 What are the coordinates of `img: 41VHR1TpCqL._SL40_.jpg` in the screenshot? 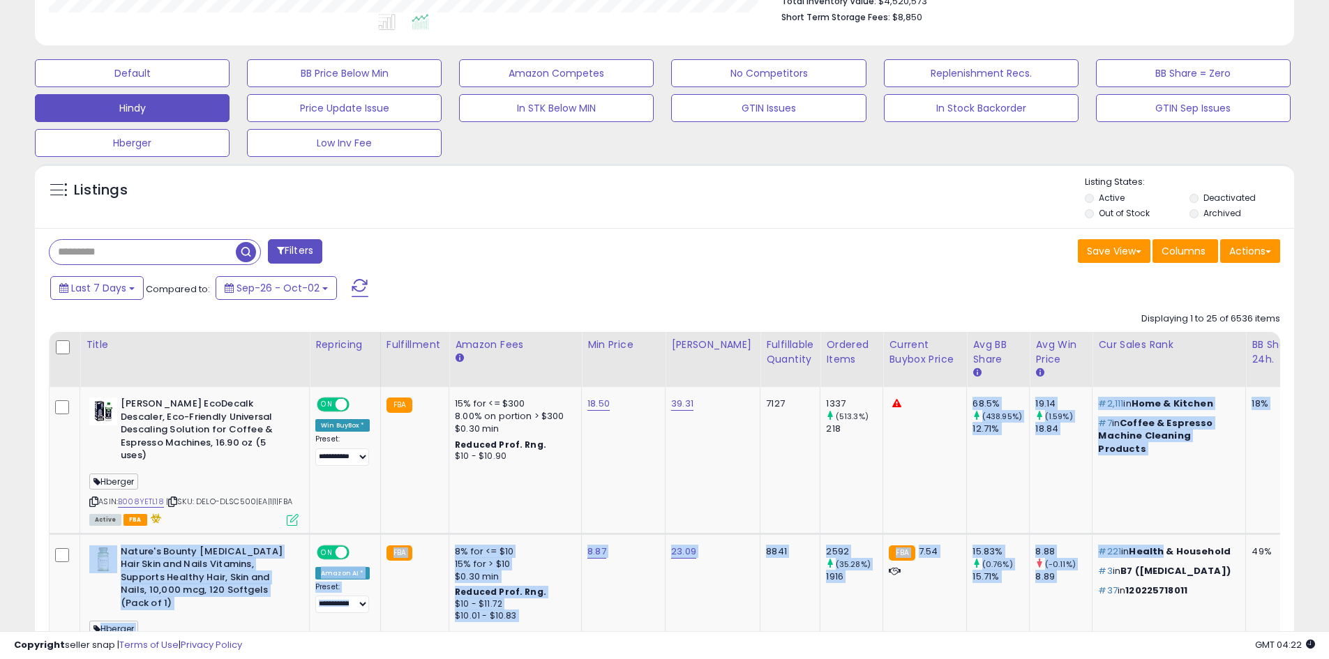 It's located at (103, 560).